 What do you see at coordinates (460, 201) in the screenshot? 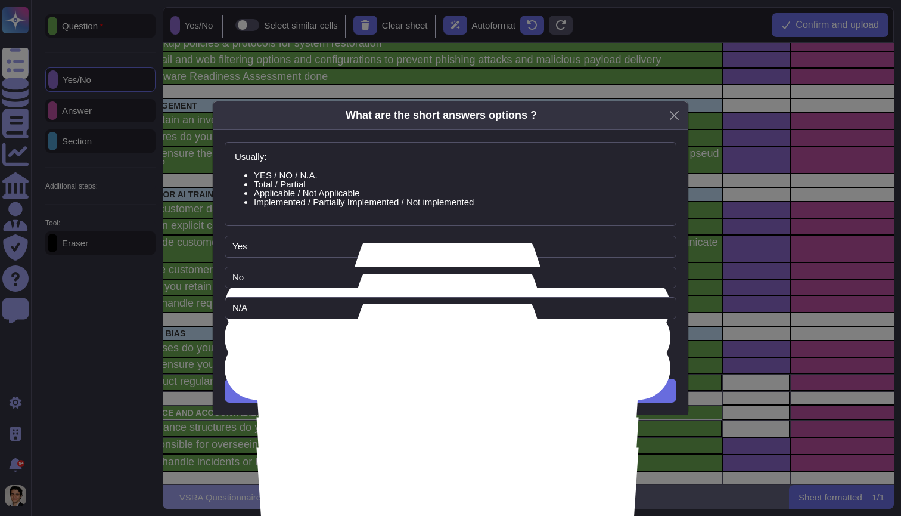
I see `li: Implemented / Partially Implemented / Not implemented` at bounding box center [460, 201].